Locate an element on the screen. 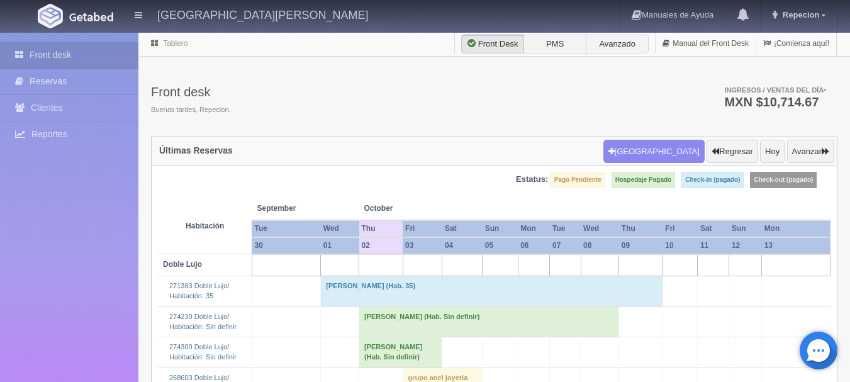  a: 274230 Doble Lujo/Habitación: Sin definir is located at coordinates (203, 322).